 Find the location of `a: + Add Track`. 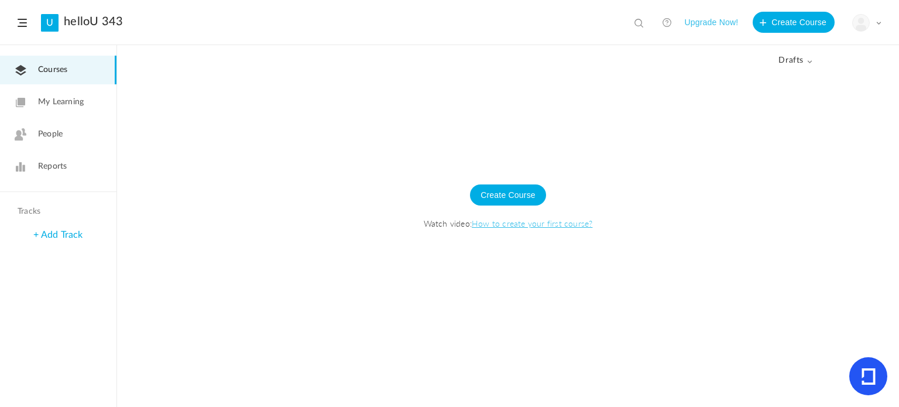

a: + Add Track is located at coordinates (58, 235).